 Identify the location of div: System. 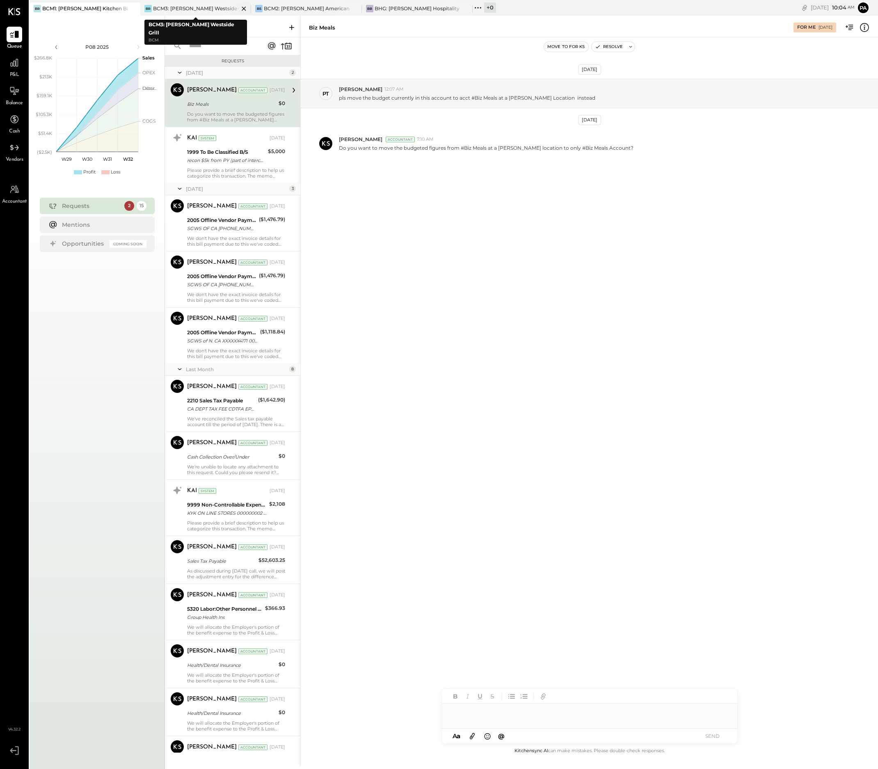
(207, 491).